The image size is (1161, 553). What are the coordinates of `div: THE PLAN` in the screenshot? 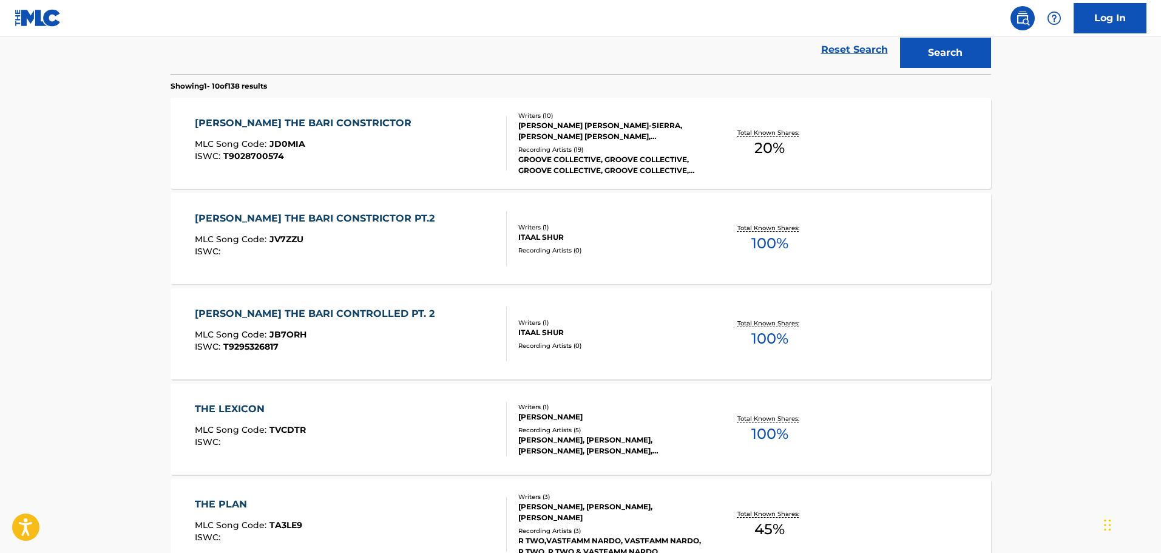 It's located at (248, 504).